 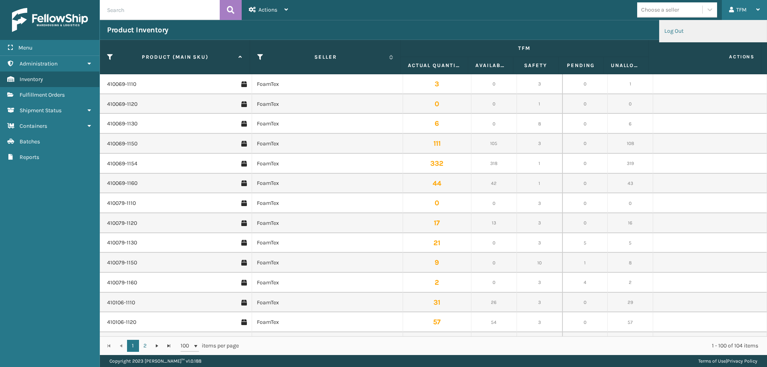 What do you see at coordinates (122, 164) in the screenshot?
I see `a: 410069-1154` at bounding box center [122, 164].